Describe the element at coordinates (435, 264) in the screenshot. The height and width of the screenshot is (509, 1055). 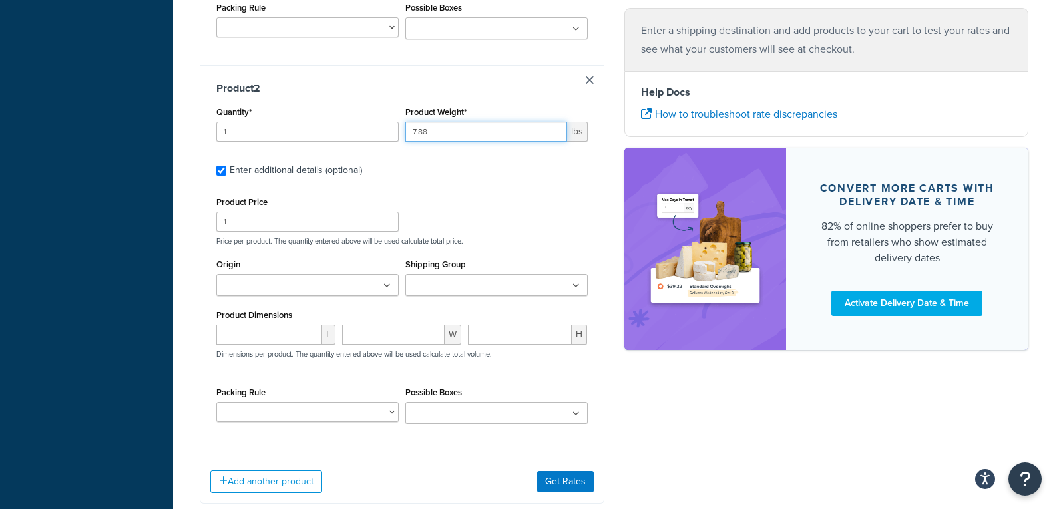
I see `label: Shipping Group` at that location.